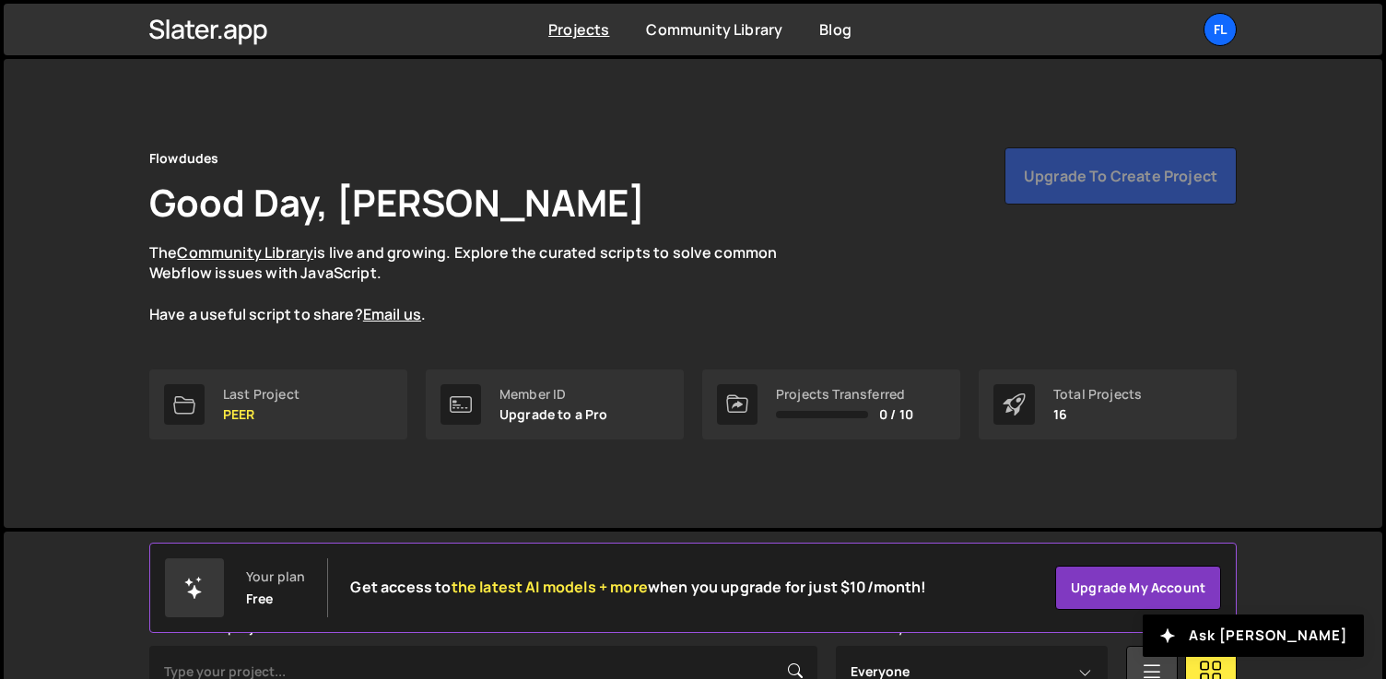  What do you see at coordinates (1138, 588) in the screenshot?
I see `a: Upgrade my account` at bounding box center [1138, 588].